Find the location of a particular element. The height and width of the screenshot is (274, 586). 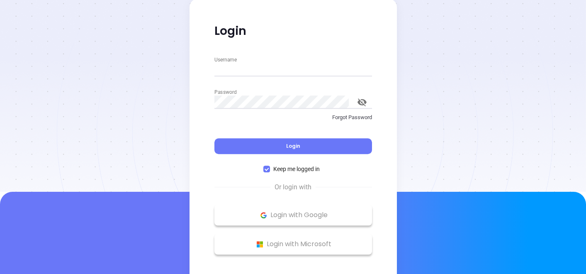

p: Login is located at coordinates (293, 31).